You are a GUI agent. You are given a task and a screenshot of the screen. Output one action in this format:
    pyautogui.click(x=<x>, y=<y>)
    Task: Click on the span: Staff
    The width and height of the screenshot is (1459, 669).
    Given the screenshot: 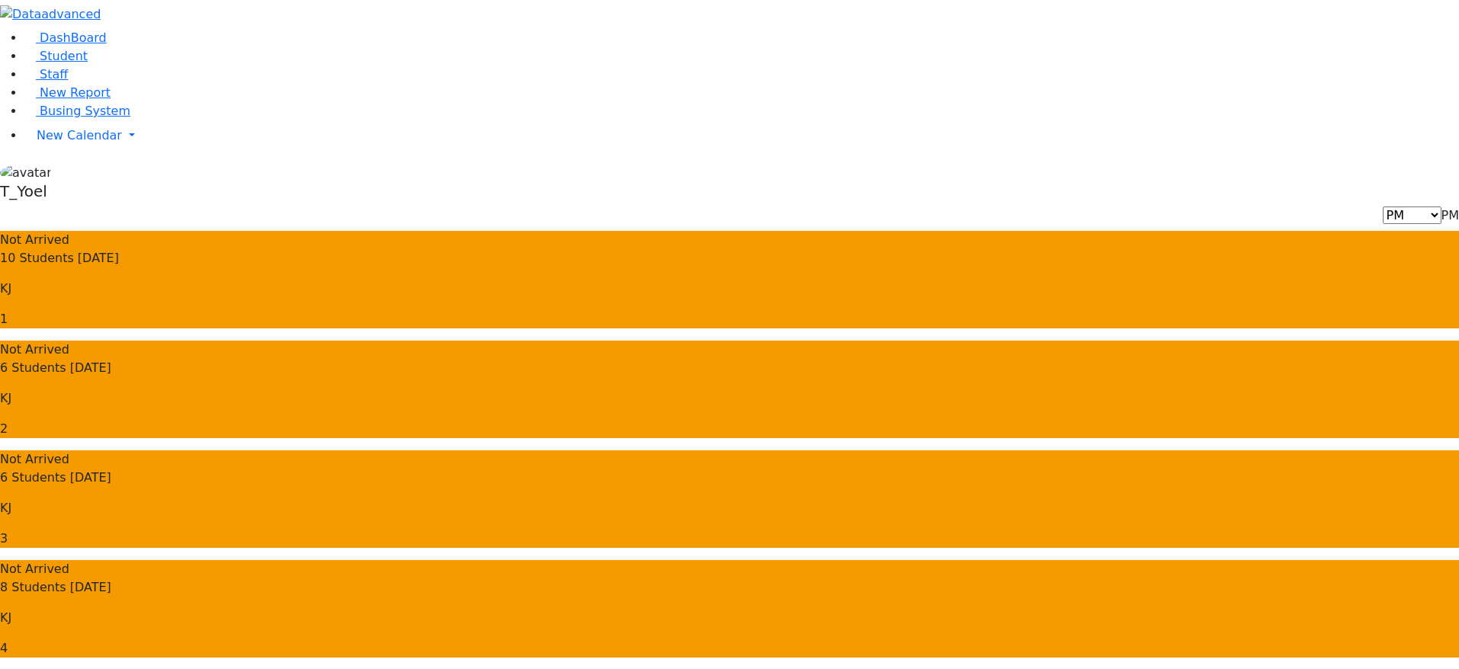 What is the action you would take?
    pyautogui.click(x=53, y=74)
    